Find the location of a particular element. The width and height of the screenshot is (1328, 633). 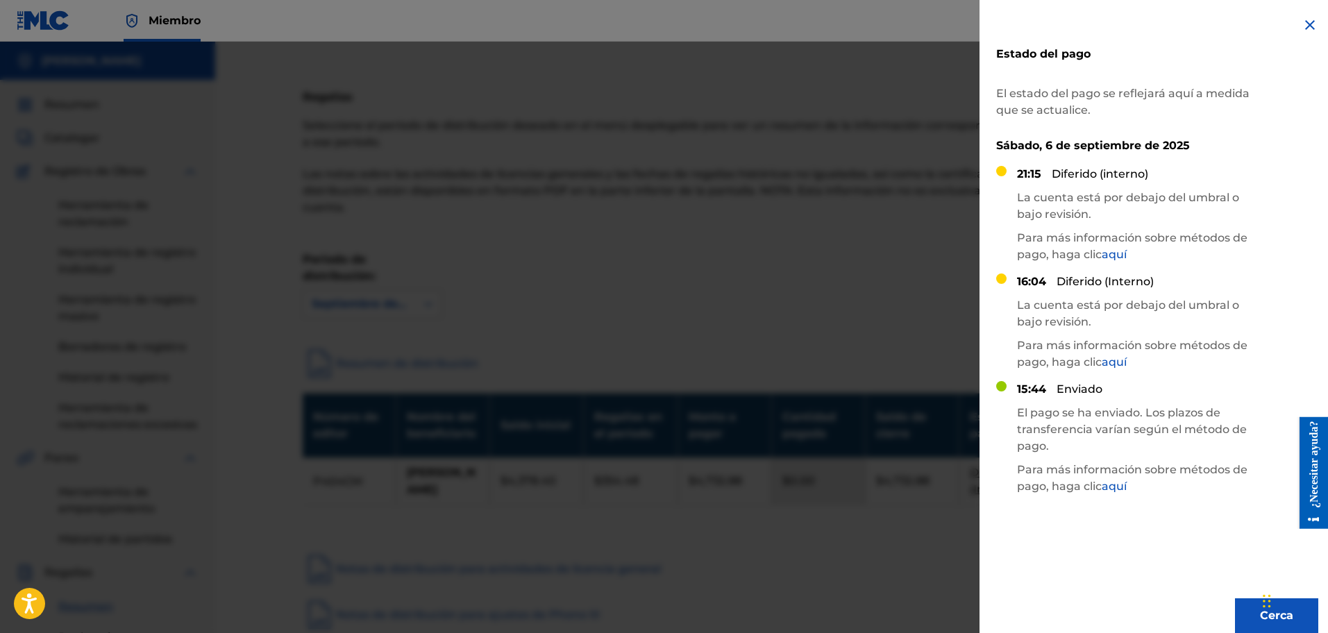

font: Enviado is located at coordinates (1080, 389).